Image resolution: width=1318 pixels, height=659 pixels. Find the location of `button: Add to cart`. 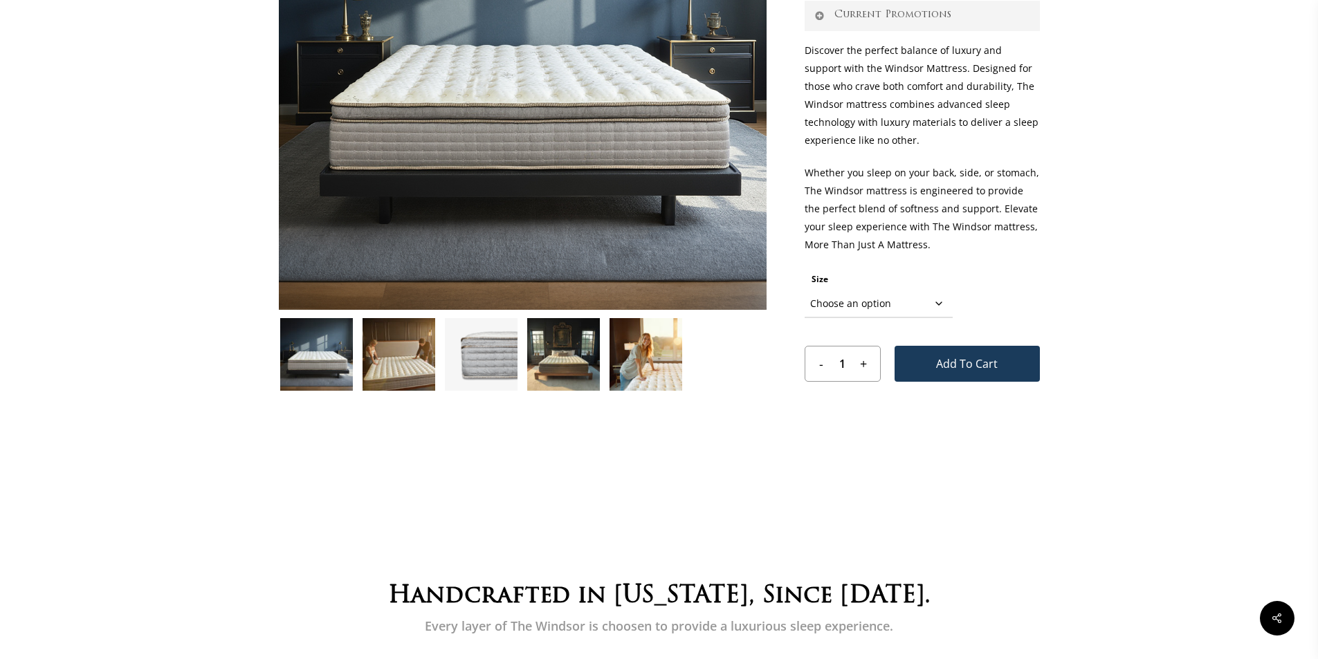

button: Add to cart is located at coordinates (967, 364).